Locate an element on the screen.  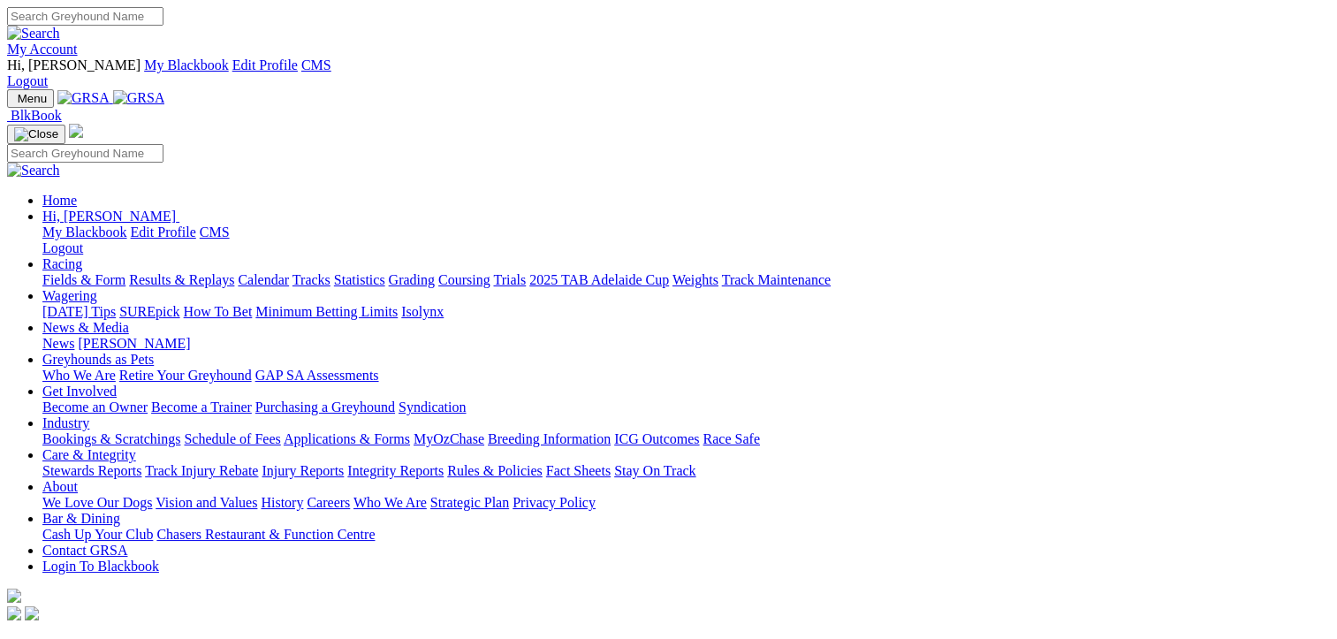
img: twitter.svg is located at coordinates (32, 613).